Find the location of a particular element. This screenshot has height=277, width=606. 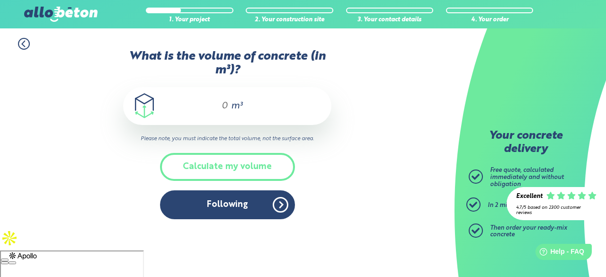

font: 1. Your project is located at coordinates (189, 19).